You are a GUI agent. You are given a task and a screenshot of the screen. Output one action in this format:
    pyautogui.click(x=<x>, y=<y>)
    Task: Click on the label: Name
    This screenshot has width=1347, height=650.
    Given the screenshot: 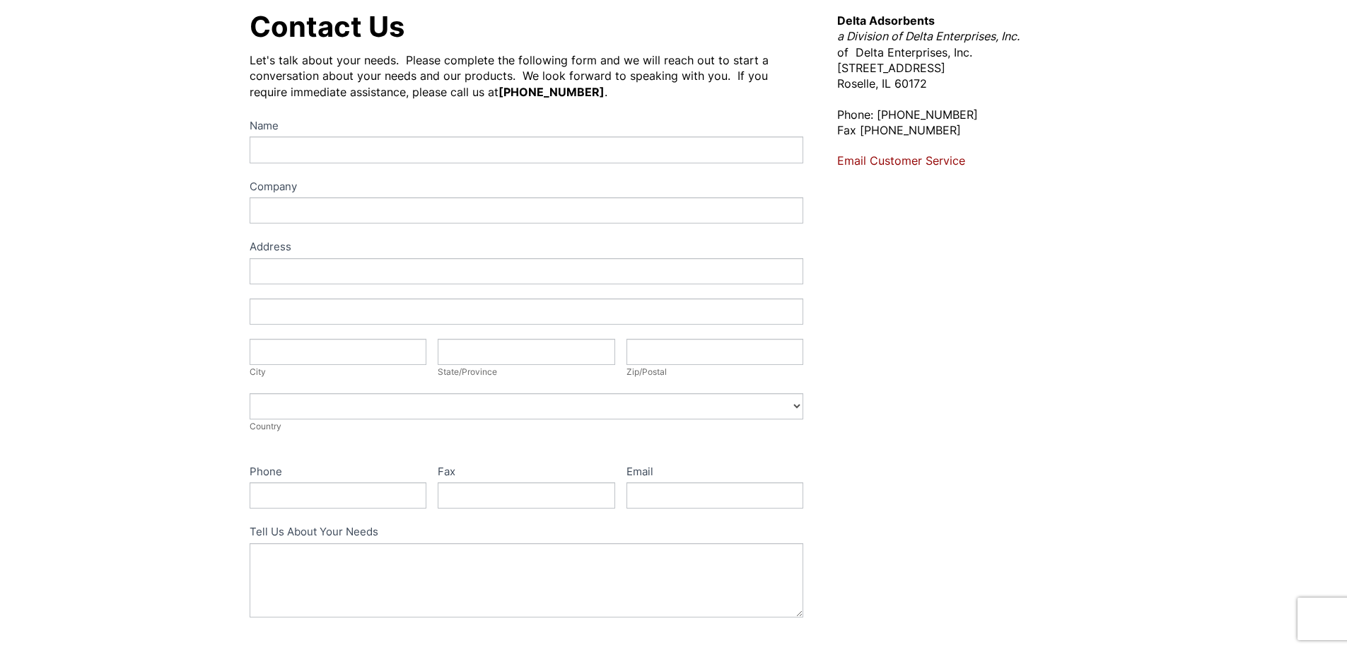 What is the action you would take?
    pyautogui.click(x=527, y=127)
    